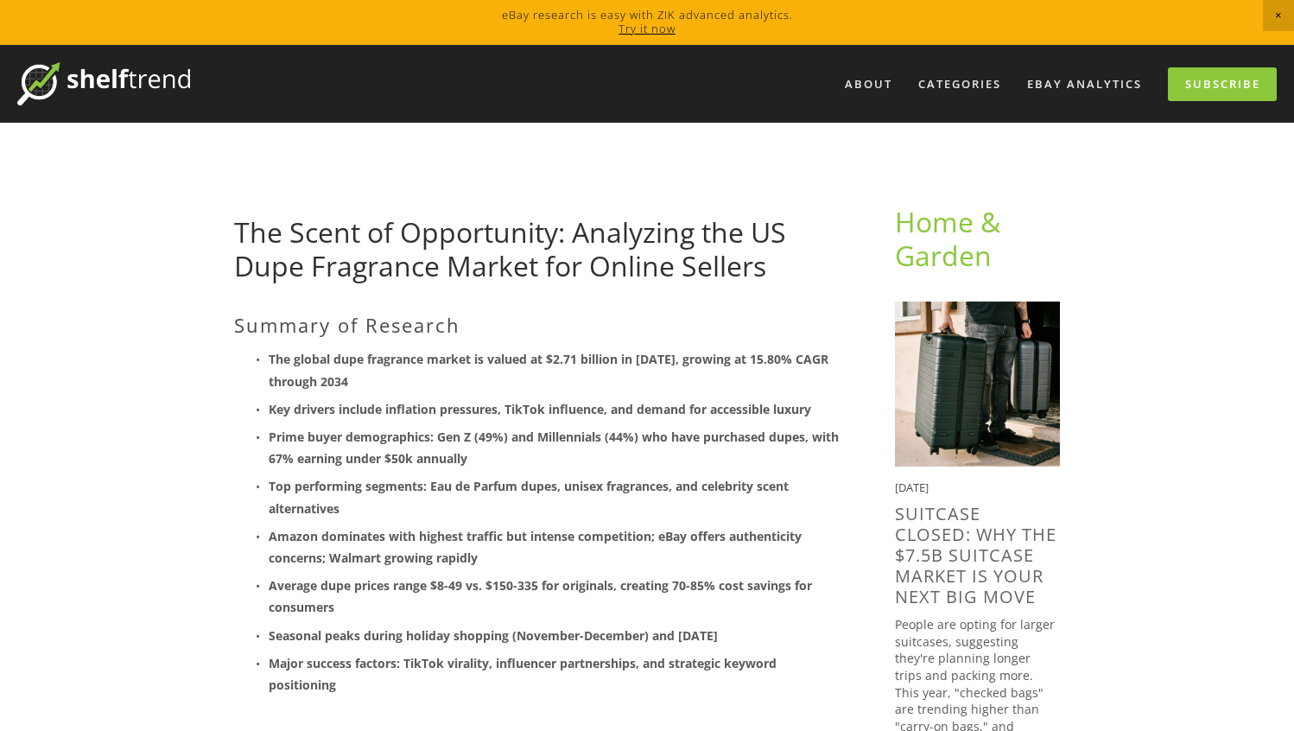 This screenshot has width=1294, height=731. I want to click on a: eBay Analytics, so click(1084, 84).